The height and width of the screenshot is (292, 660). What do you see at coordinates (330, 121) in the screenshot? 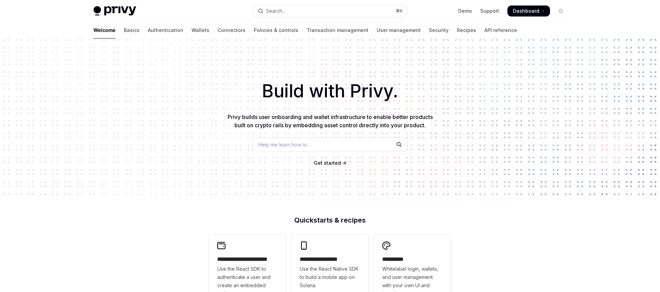
I see `span: Privy builds user onboarding and wallet infrastructure to enable better products built on crypto ...` at bounding box center [330, 121].